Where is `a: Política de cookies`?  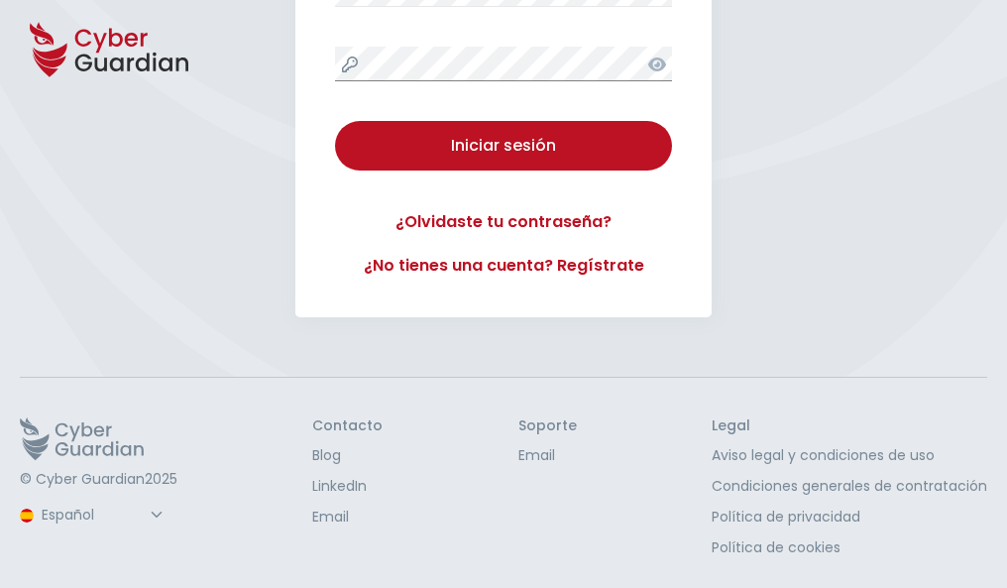
a: Política de cookies is located at coordinates (849, 547).